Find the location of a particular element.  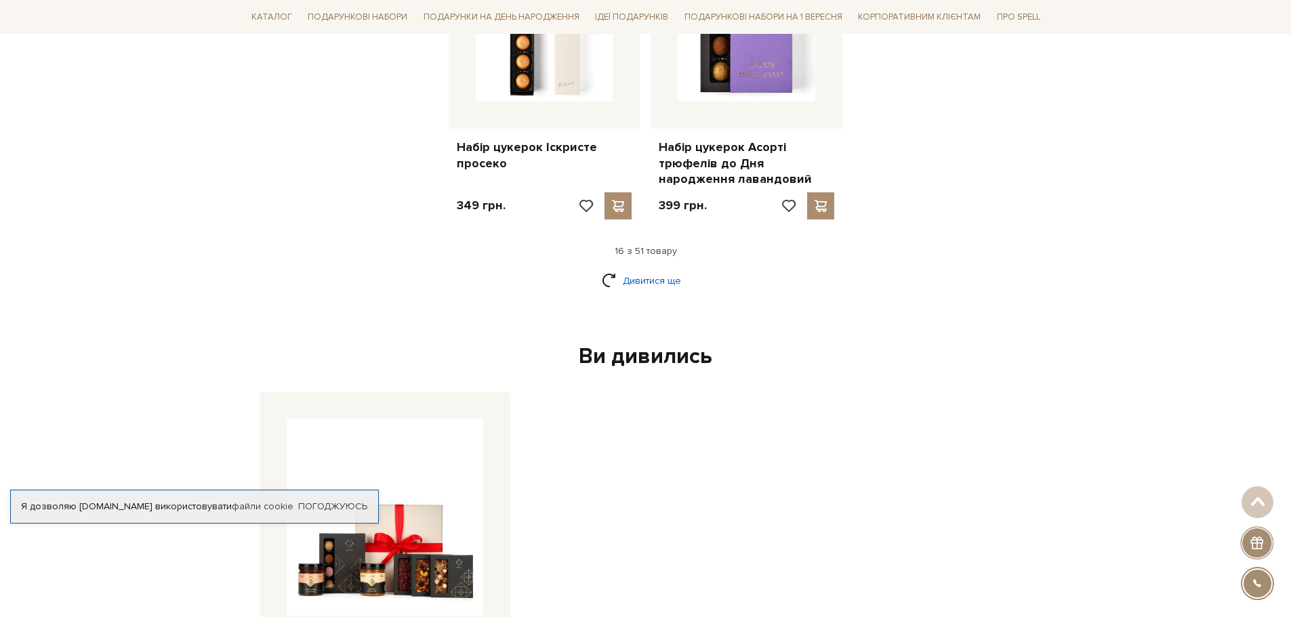

a: файли cookie is located at coordinates (262, 506).